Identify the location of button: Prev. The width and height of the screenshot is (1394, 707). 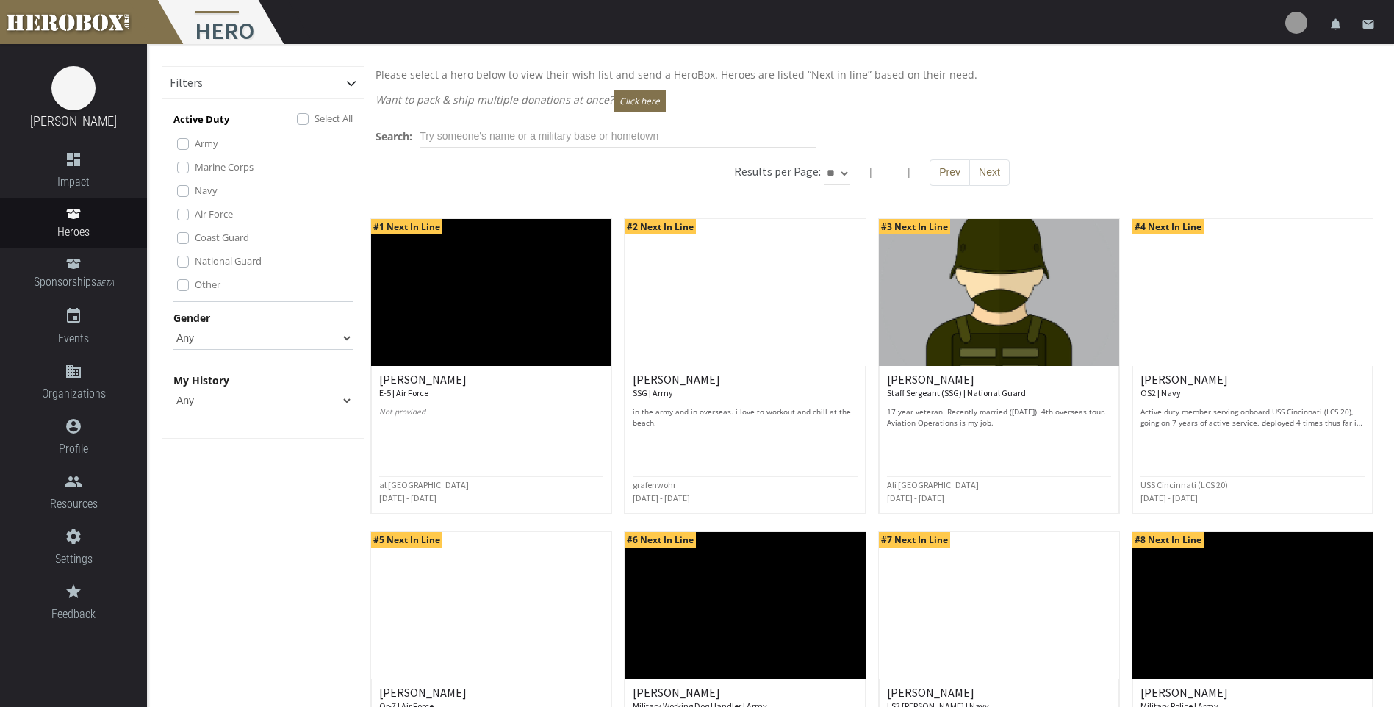
(949, 173).